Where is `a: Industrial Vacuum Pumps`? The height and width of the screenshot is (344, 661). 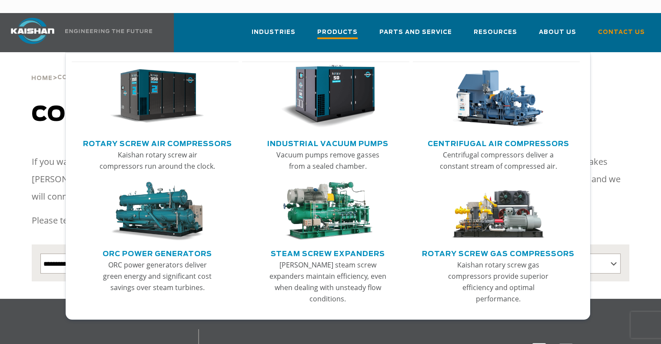 a: Industrial Vacuum Pumps is located at coordinates (328, 143).